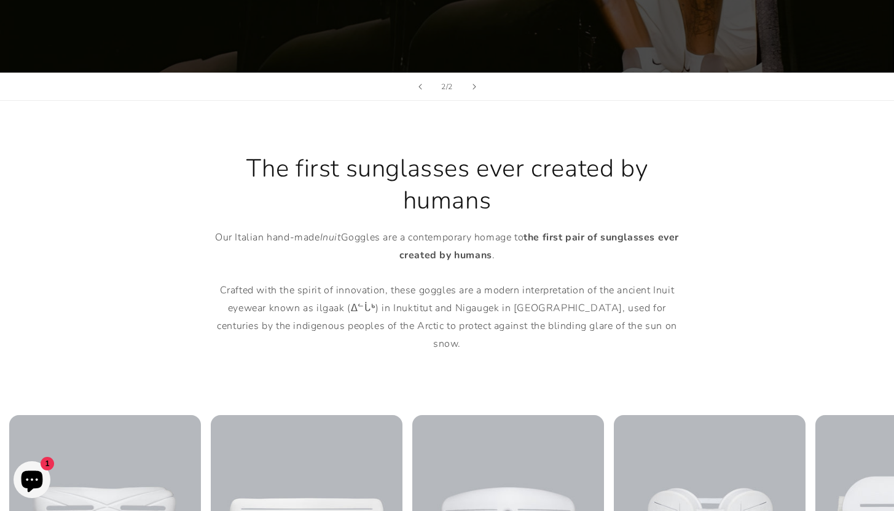  I want to click on em: Inuit, so click(331, 237).